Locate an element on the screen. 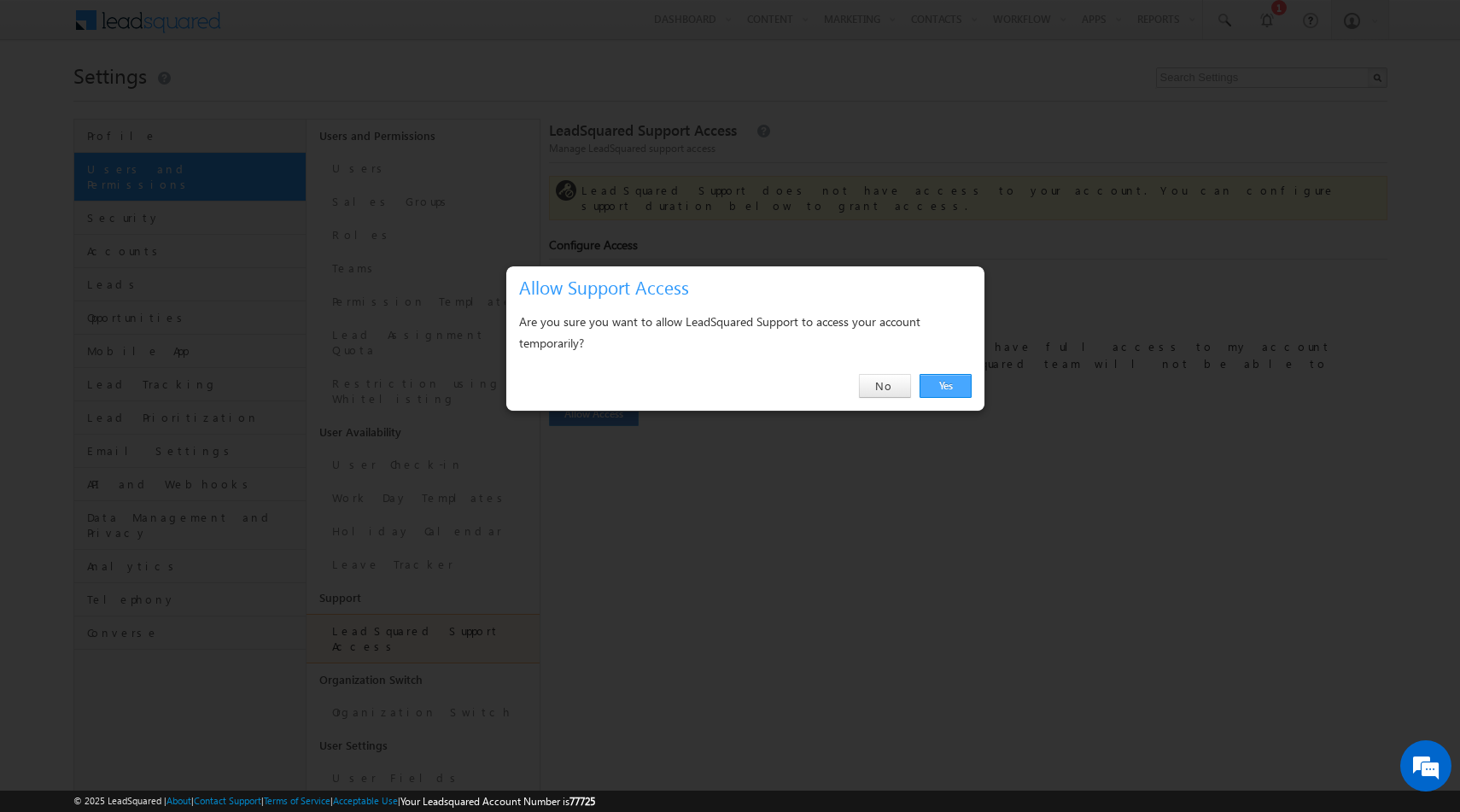 The width and height of the screenshot is (1460, 812). span: © 2025 LeadSquared | | | | | is located at coordinates (334, 801).